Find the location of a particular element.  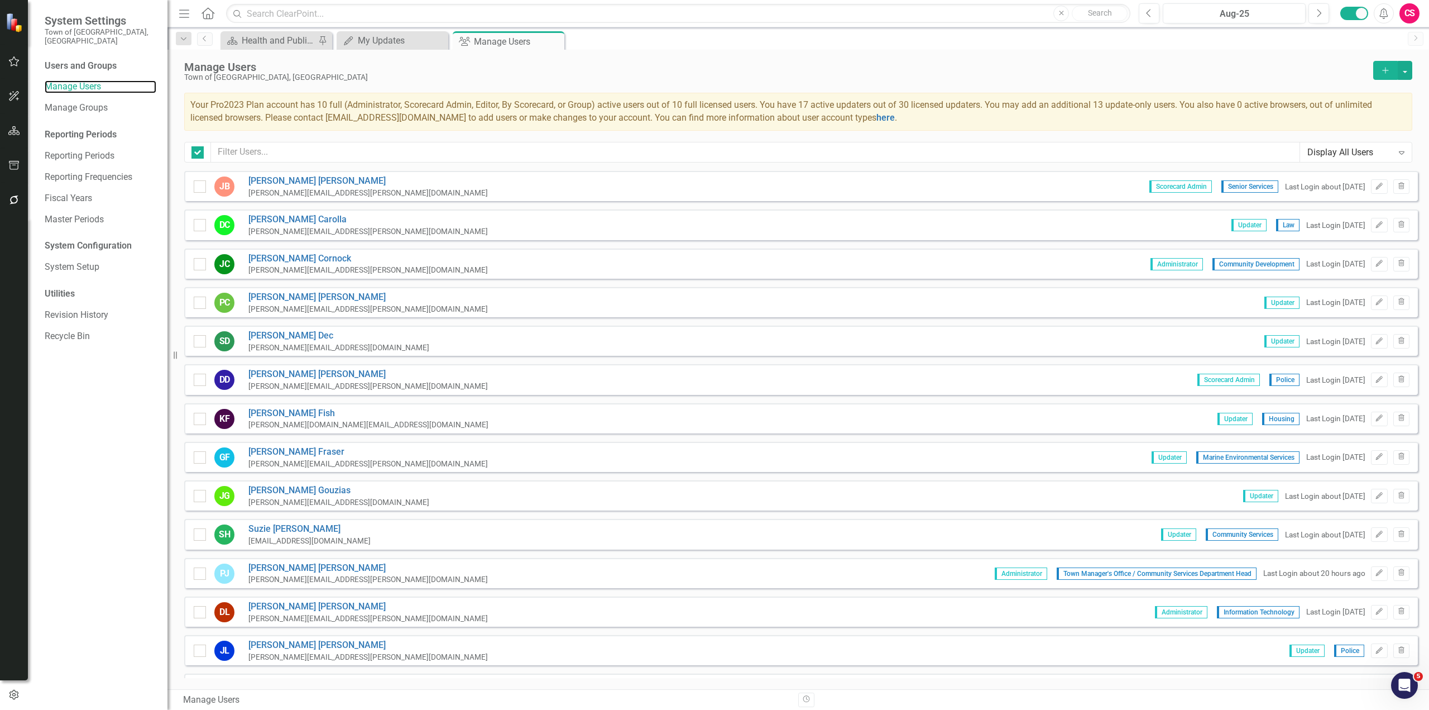

div: JB is located at coordinates (224, 186).